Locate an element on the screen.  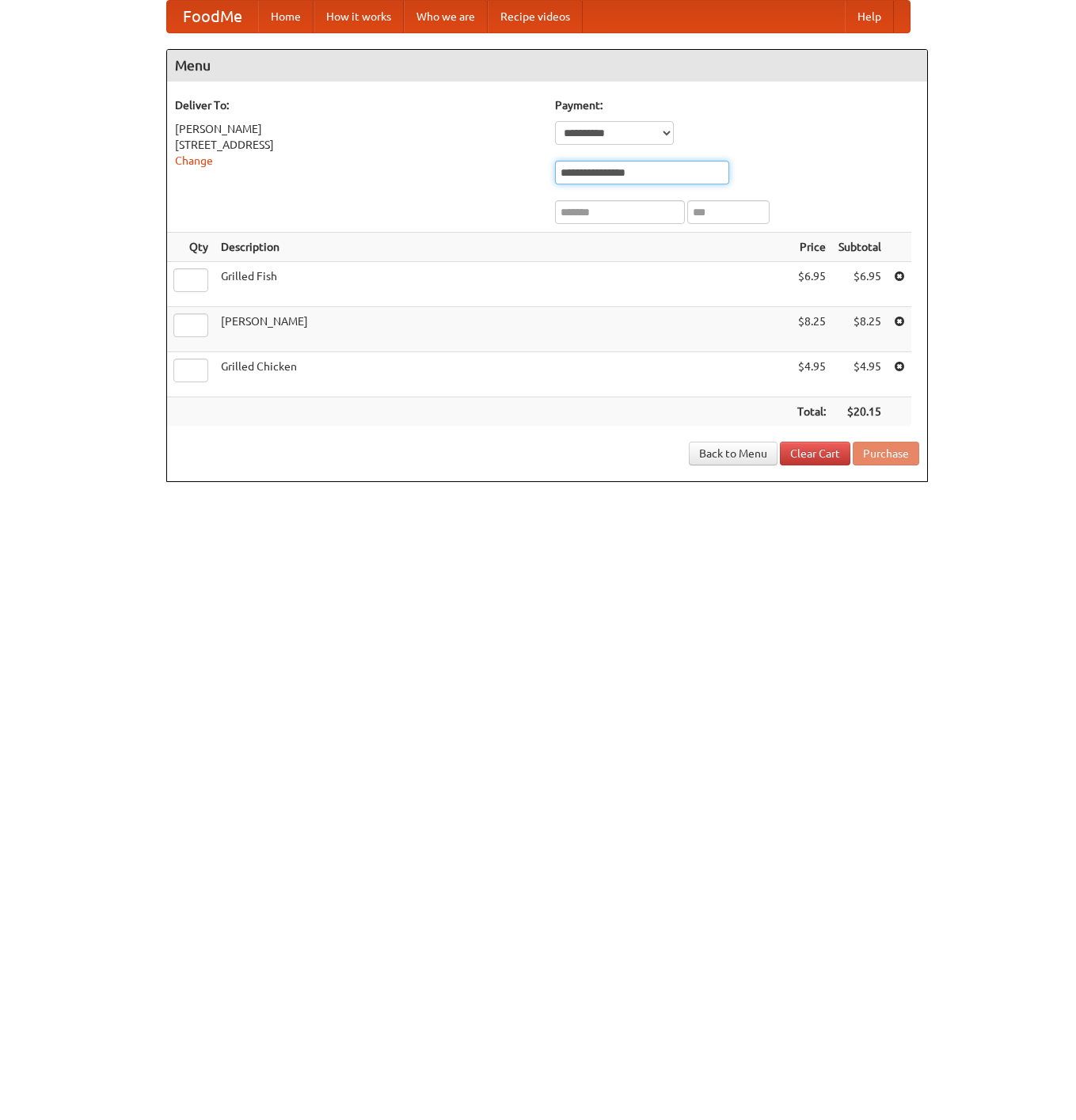
a: FoodMe is located at coordinates (213, 17).